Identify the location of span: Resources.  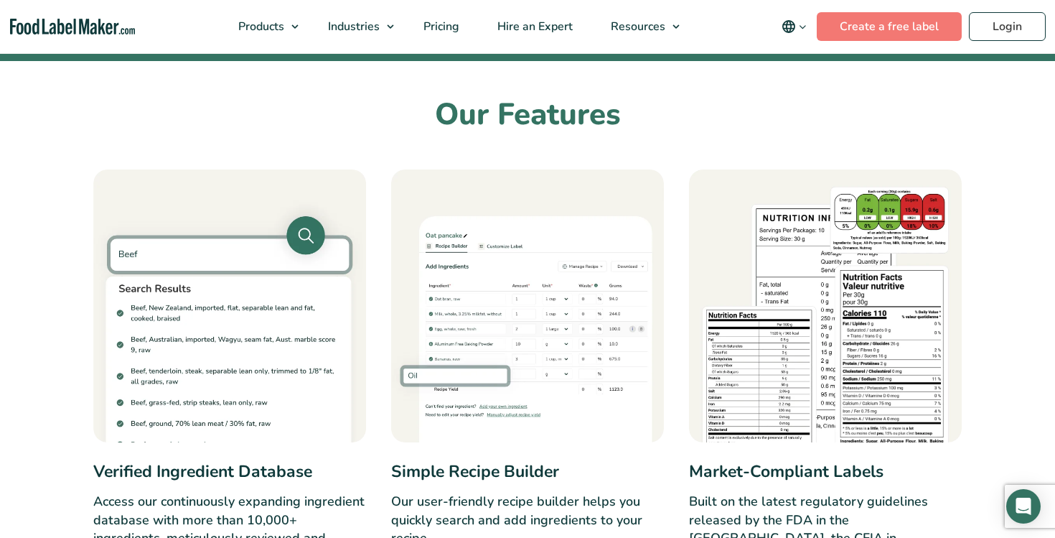
(637, 27).